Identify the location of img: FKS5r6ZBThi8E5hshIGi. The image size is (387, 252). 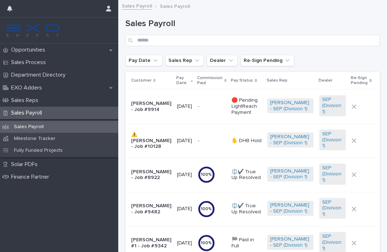
(33, 30).